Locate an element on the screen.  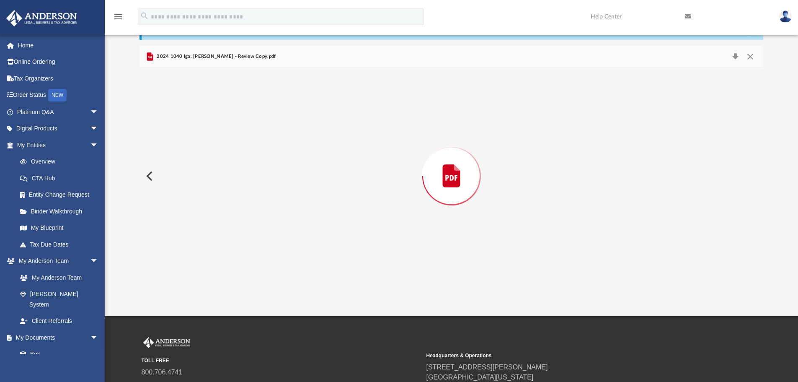
a: Online Ordering is located at coordinates (58, 62).